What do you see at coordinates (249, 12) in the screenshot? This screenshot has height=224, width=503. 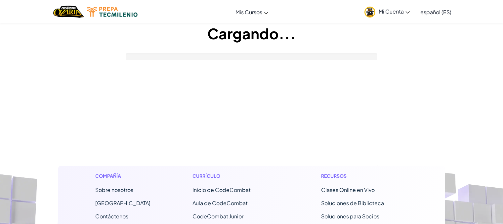 I see `span: Mis Cursos` at bounding box center [249, 12].